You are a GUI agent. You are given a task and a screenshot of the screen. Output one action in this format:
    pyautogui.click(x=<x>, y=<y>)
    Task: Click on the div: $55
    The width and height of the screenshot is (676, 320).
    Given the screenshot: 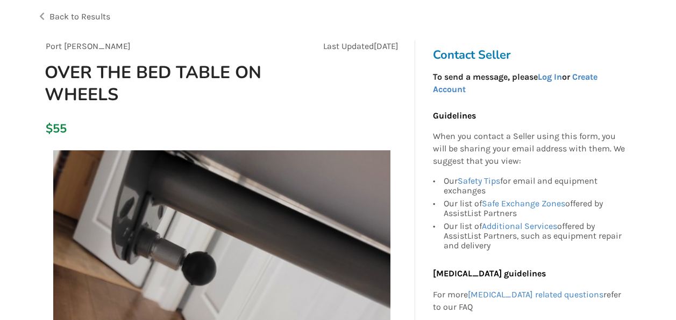 What is the action you would take?
    pyautogui.click(x=48, y=129)
    